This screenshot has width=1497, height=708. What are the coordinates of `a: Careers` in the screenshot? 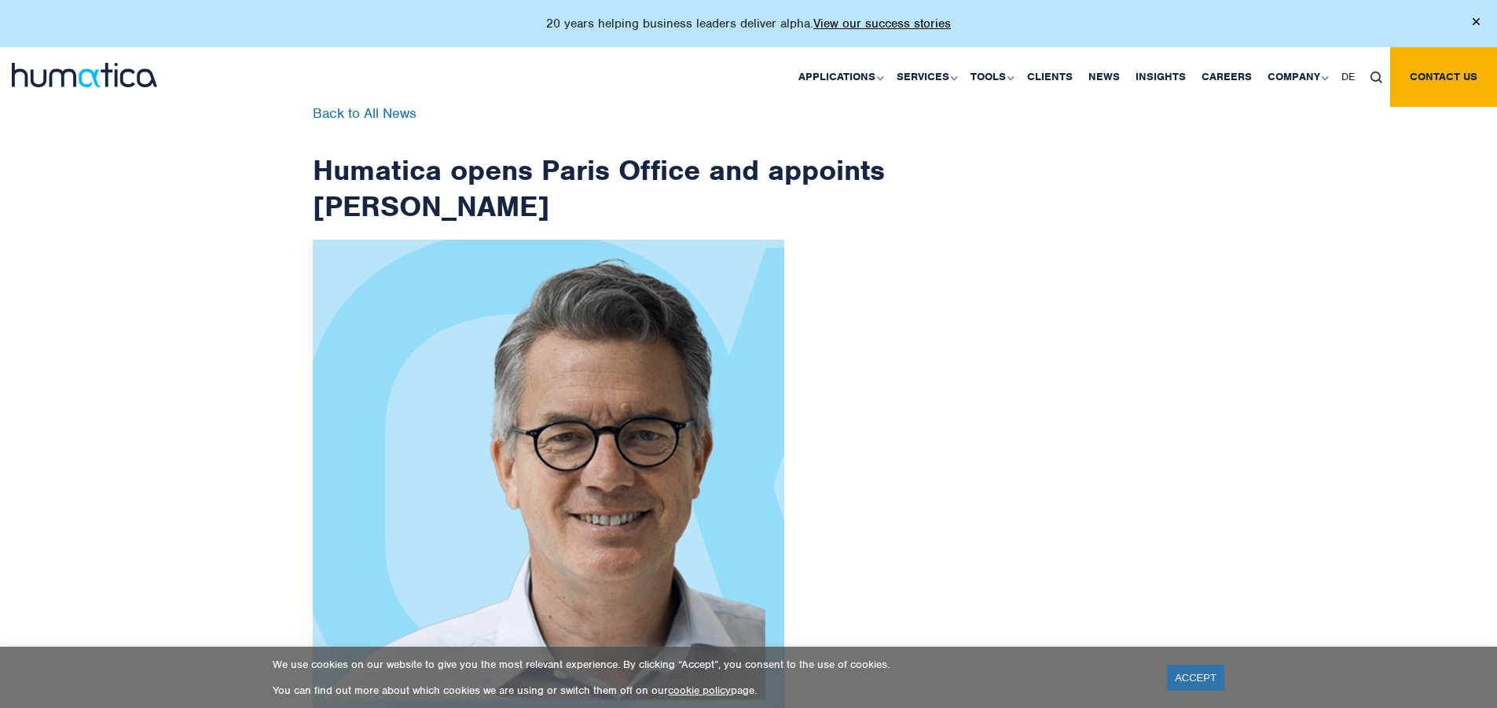 It's located at (1227, 77).